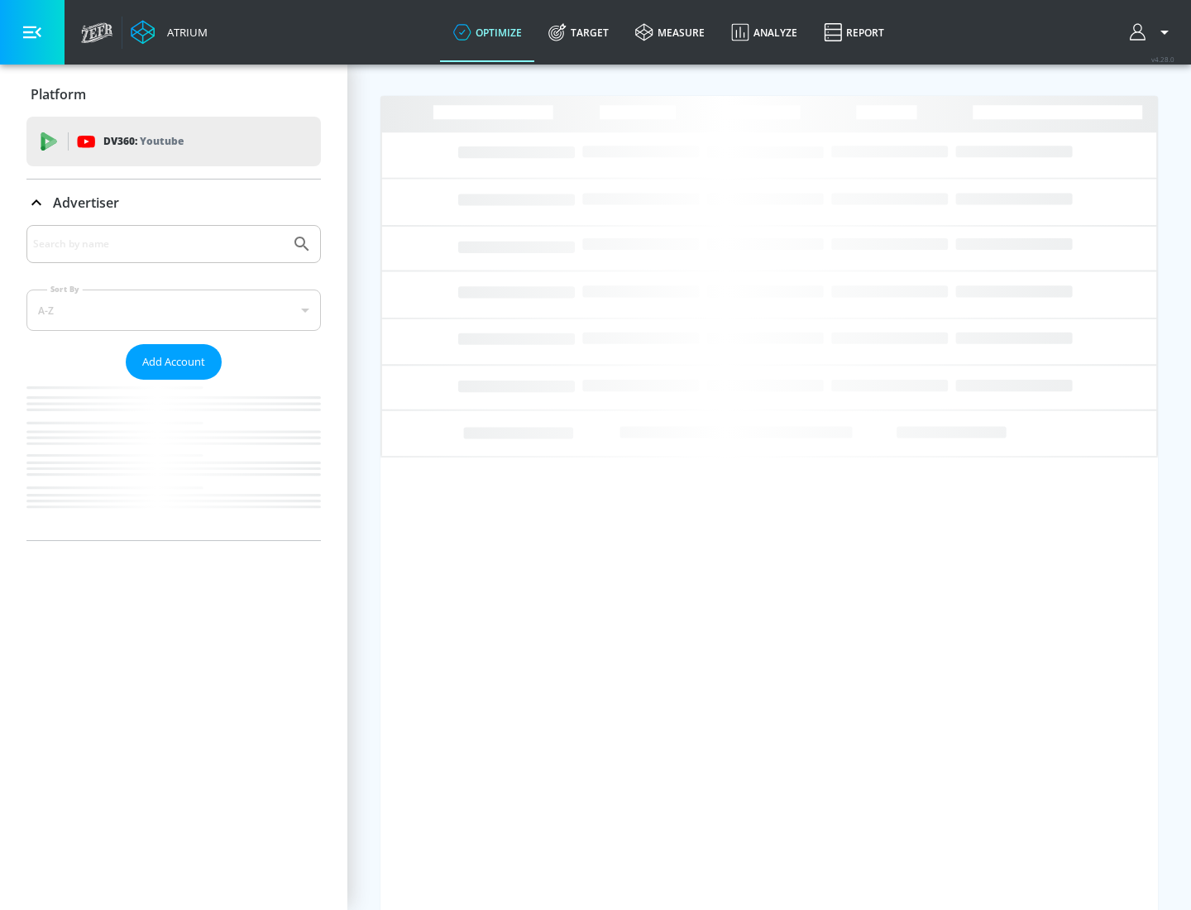 Image resolution: width=1191 pixels, height=910 pixels. I want to click on span: v 4.28.0, so click(1163, 59).